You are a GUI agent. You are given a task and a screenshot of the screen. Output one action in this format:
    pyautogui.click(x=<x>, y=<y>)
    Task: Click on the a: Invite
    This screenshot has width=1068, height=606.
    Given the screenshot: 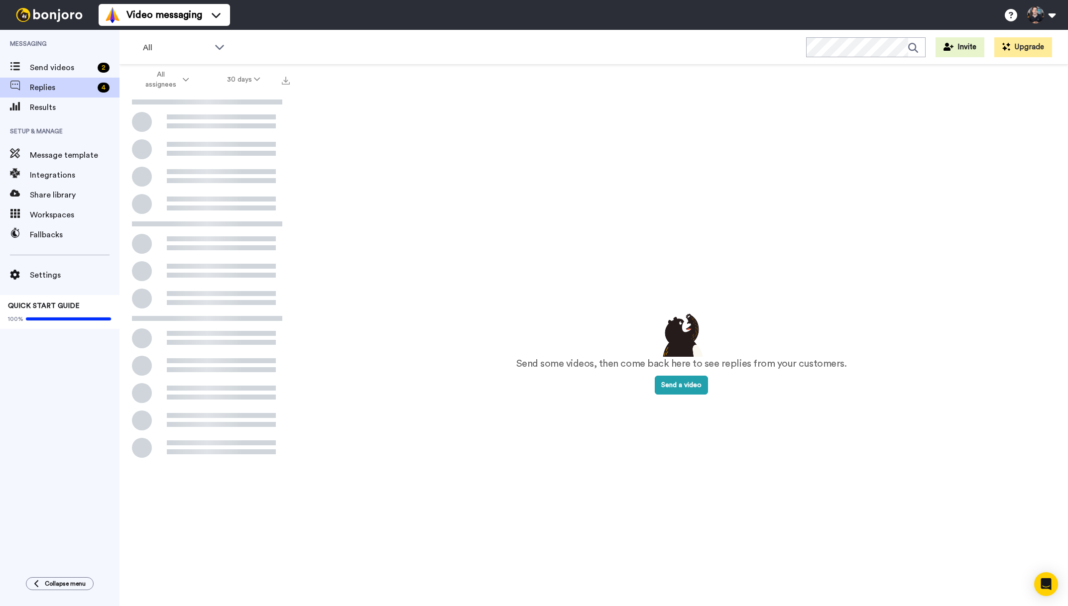 What is the action you would take?
    pyautogui.click(x=960, y=47)
    